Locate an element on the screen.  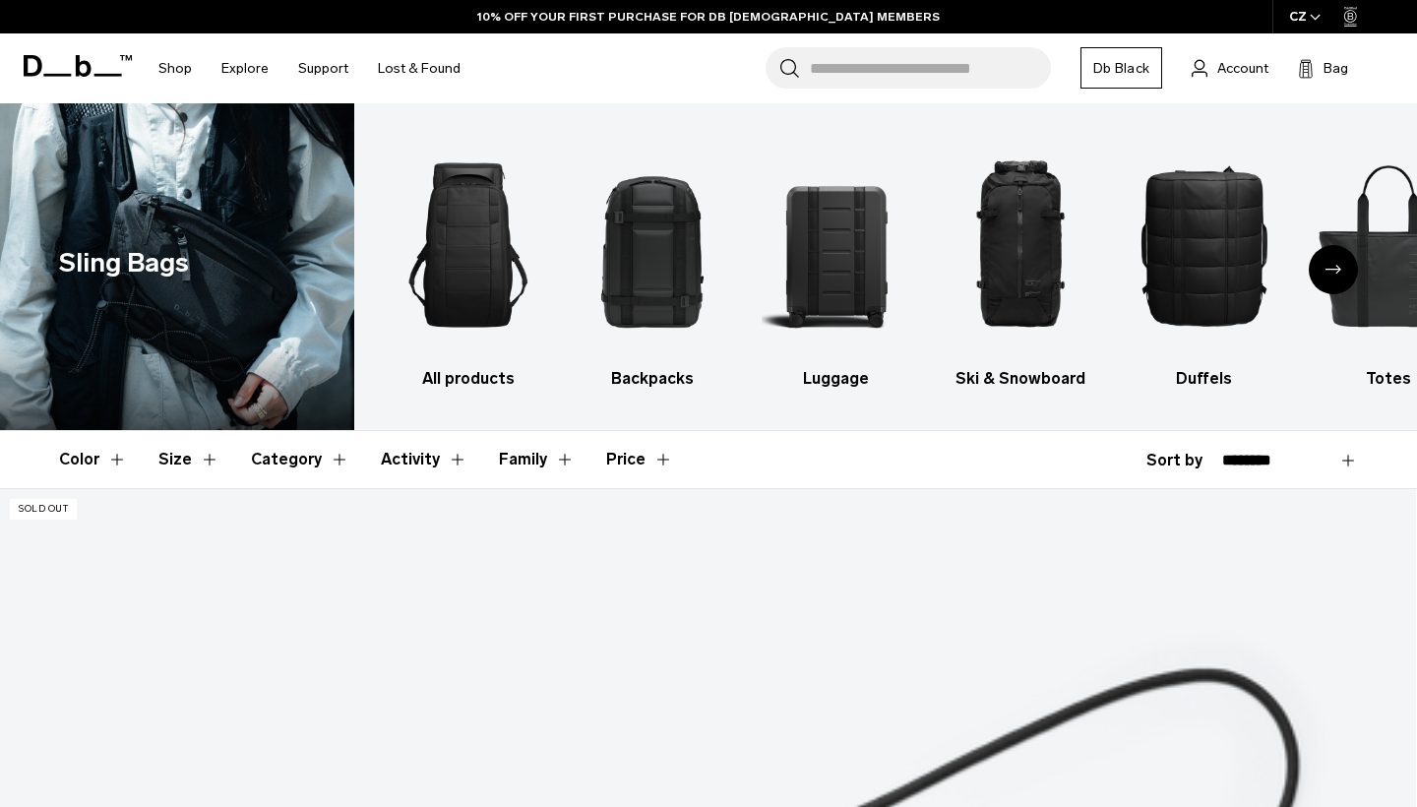
a: Lost & Found is located at coordinates (419, 68).